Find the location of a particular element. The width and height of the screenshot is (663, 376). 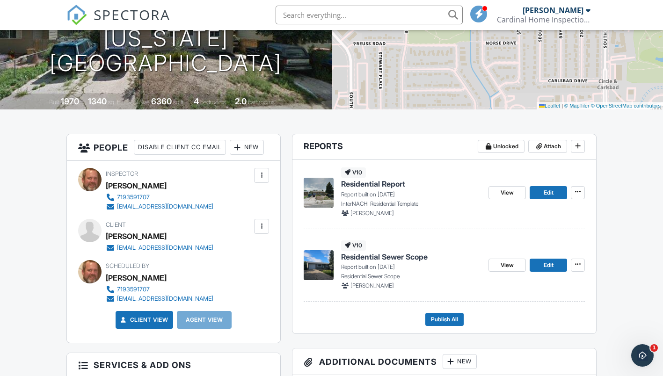

div: 4 is located at coordinates (196, 101).